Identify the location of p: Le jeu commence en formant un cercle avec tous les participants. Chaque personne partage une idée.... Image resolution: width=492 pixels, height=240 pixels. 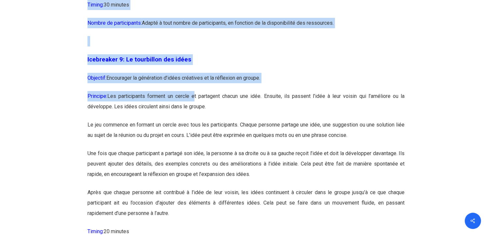
(246, 134).